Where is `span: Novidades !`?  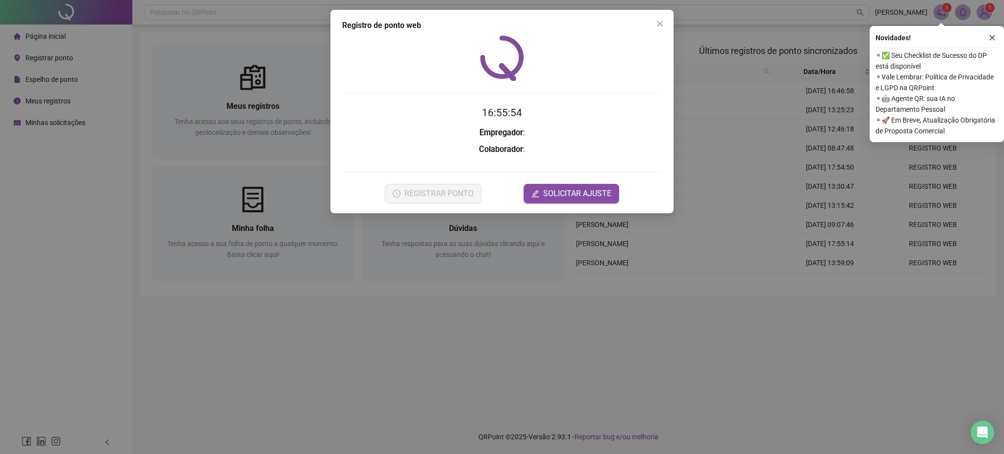 span: Novidades ! is located at coordinates (894, 38).